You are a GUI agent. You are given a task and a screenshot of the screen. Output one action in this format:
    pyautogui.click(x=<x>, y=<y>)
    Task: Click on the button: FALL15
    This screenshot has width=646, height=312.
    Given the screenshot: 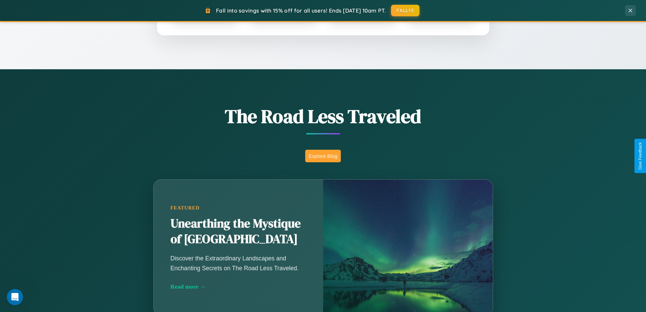 What is the action you would take?
    pyautogui.click(x=405, y=11)
    